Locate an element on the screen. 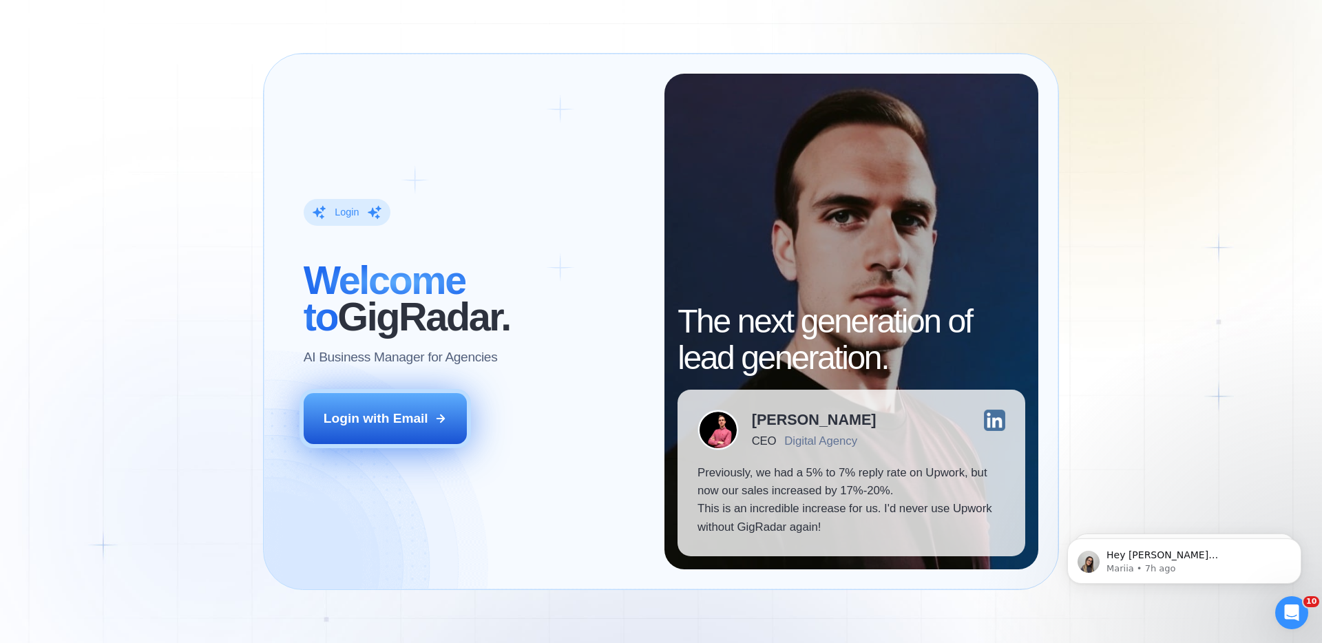  div: CEO is located at coordinates (763, 441).